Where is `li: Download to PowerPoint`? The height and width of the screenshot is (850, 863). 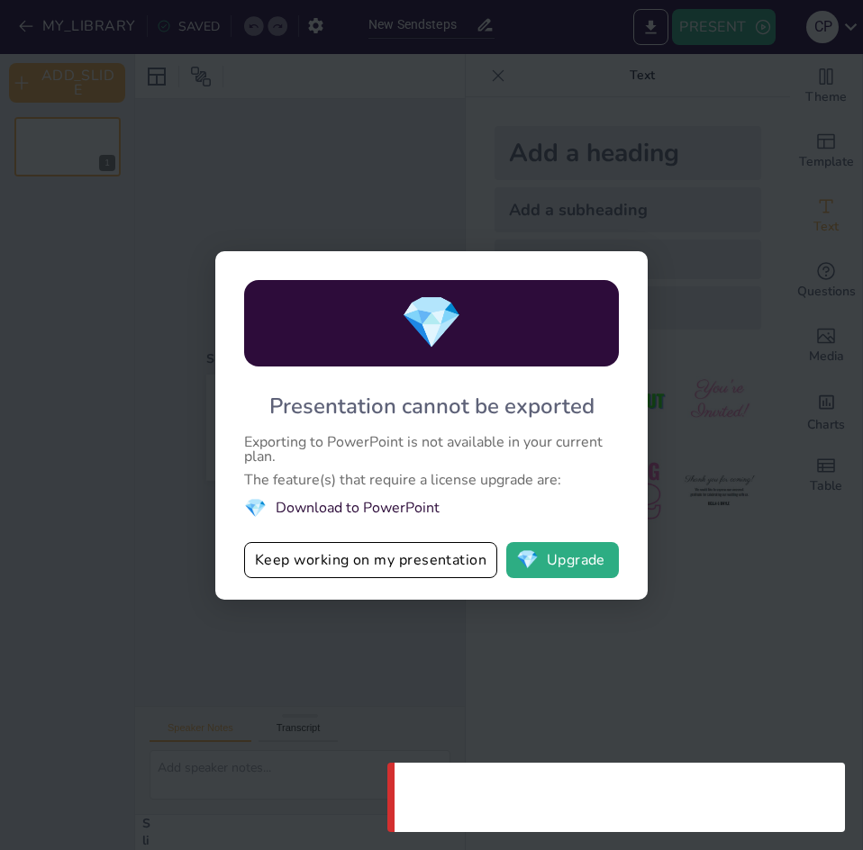 li: Download to PowerPoint is located at coordinates (431, 508).